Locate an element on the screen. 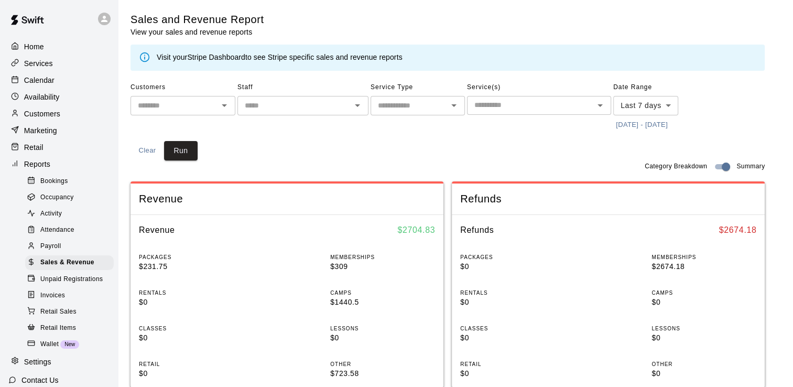 The width and height of the screenshot is (793, 387). h5: Sales and Revenue Report is located at coordinates (197, 19).